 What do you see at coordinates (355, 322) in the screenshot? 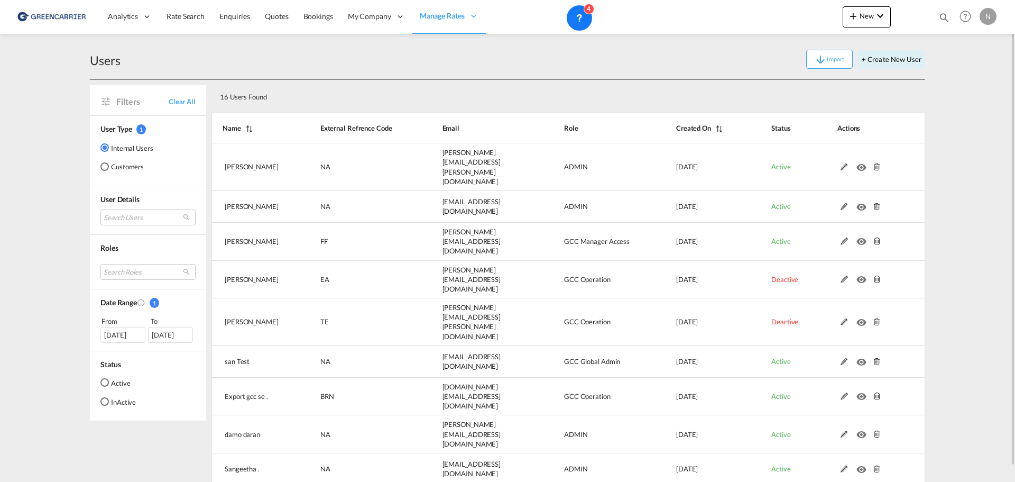
I see `td: TE` at bounding box center [355, 322].